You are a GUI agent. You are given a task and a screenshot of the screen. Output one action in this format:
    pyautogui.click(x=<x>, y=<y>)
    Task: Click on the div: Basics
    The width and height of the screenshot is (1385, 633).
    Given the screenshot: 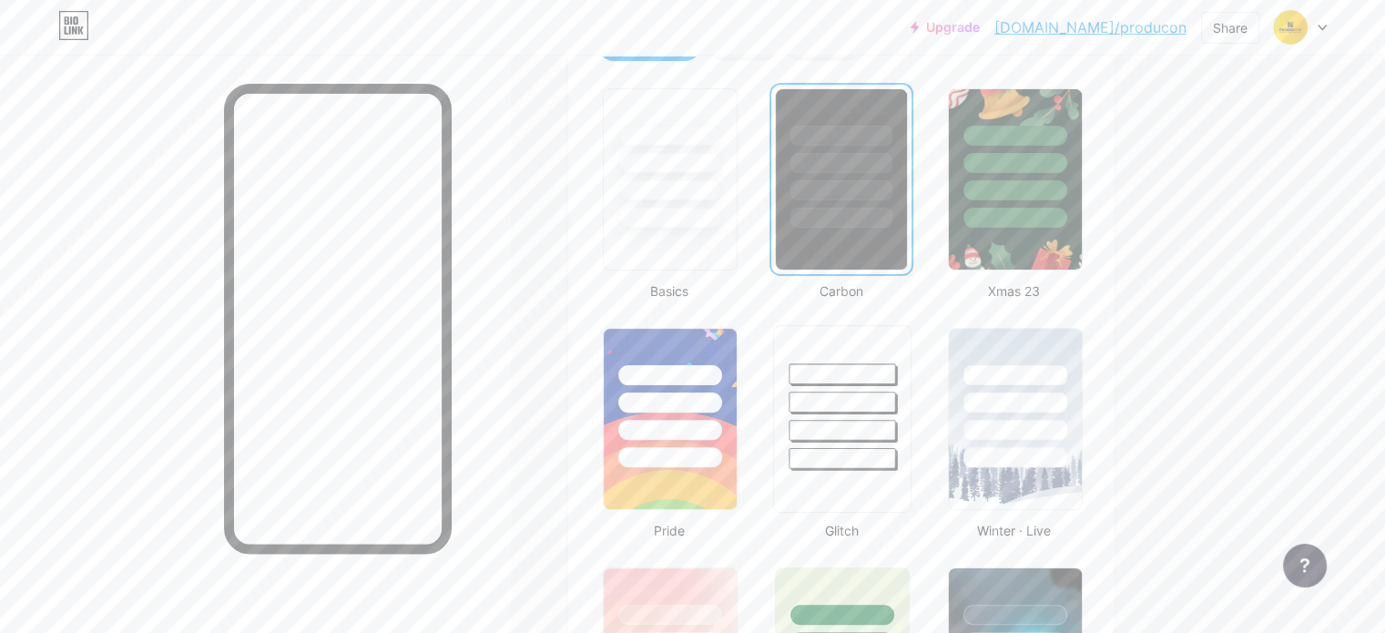 What is the action you would take?
    pyautogui.click(x=668, y=290)
    